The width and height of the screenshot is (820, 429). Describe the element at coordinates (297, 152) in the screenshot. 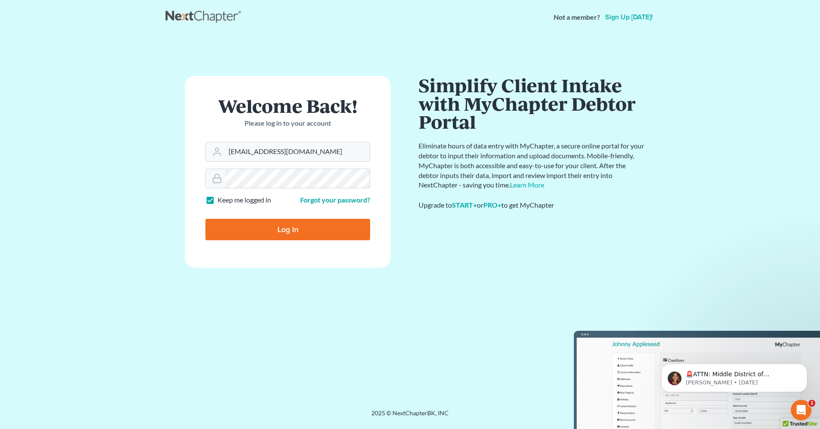

I see `input: Email Address` at that location.